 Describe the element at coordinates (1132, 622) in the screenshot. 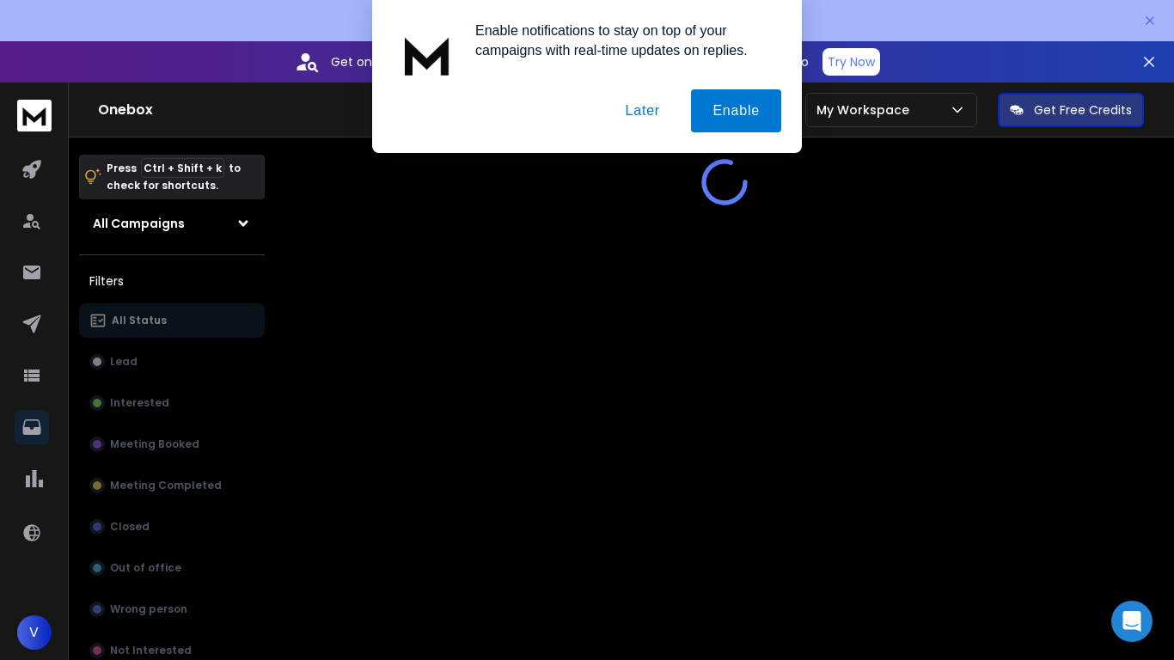

I see `div: Open Intercom Messenger` at that location.